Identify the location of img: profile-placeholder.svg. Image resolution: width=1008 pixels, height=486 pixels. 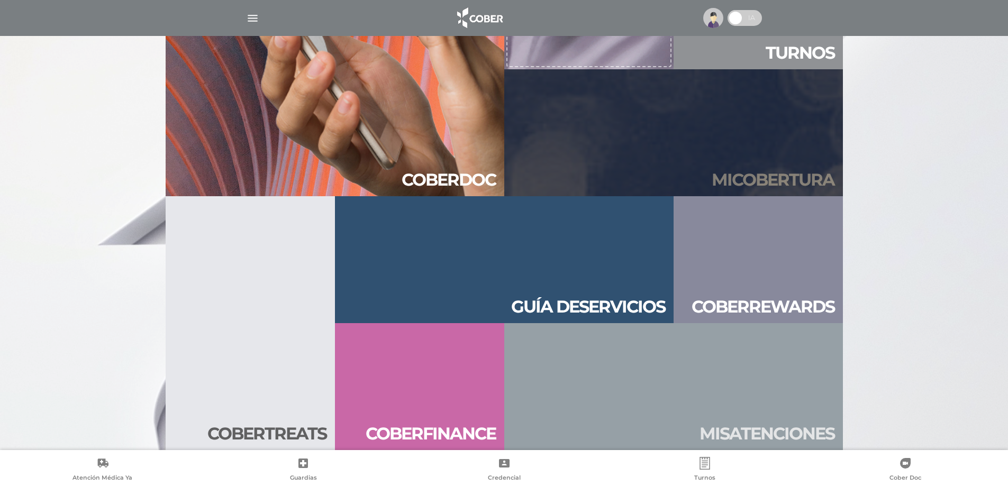
(713, 18).